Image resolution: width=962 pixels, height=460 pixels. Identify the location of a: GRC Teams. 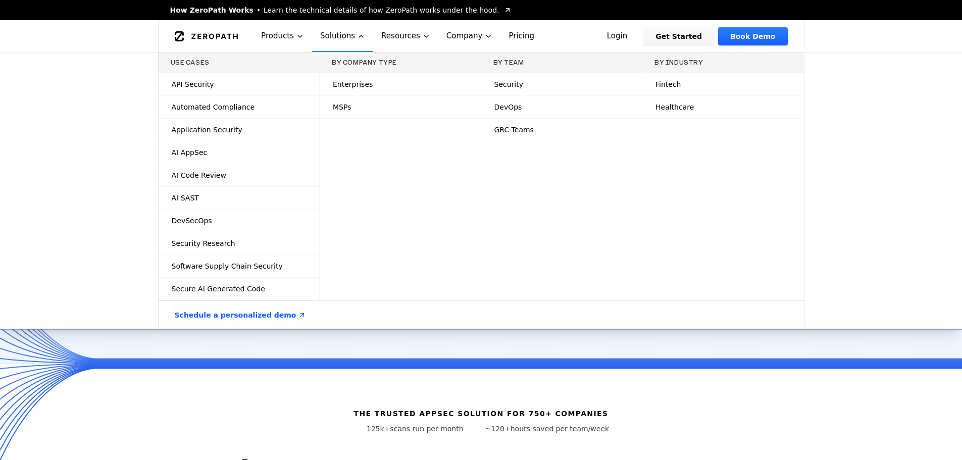
(561, 130).